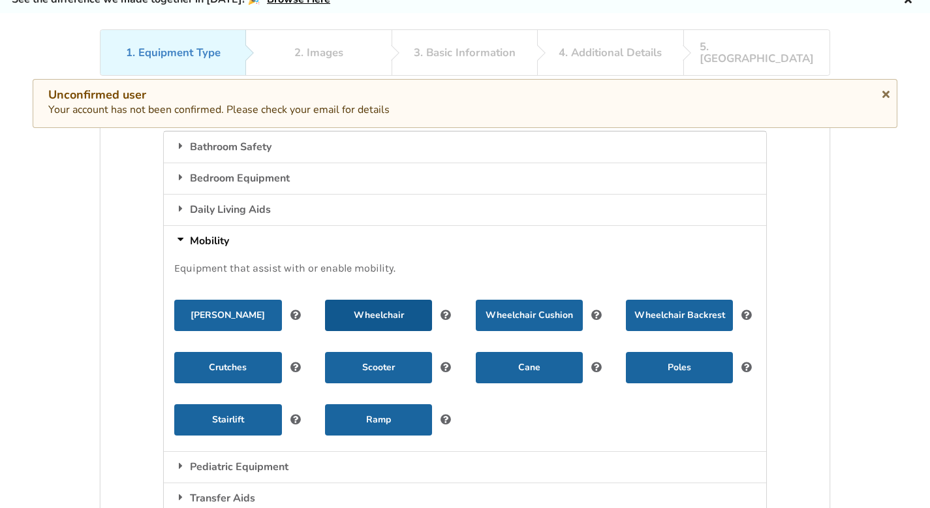 The width and height of the screenshot is (930, 508). Describe the element at coordinates (379, 420) in the screenshot. I see `button: Ramp` at that location.